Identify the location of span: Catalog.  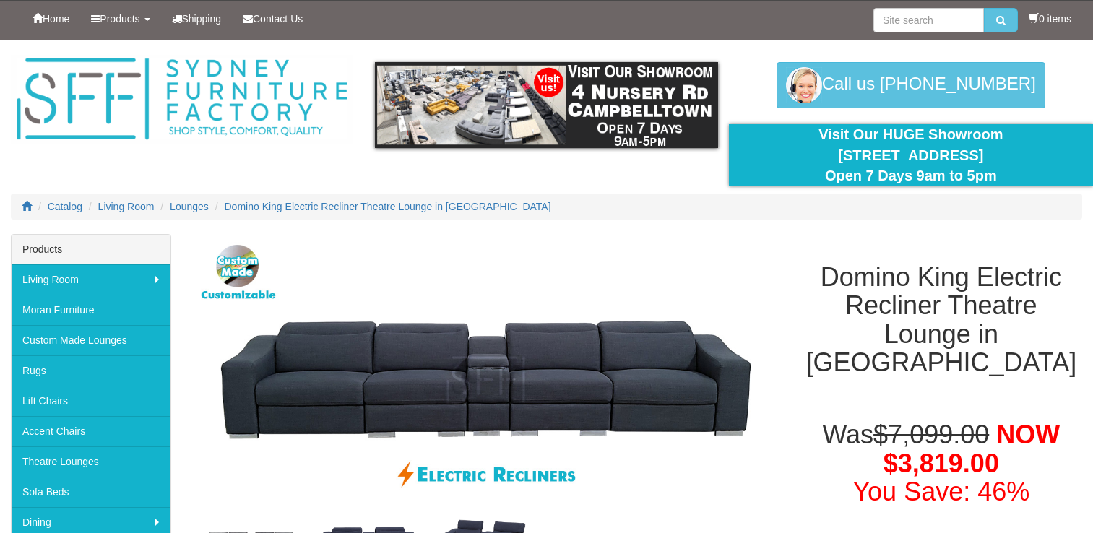
(65, 207).